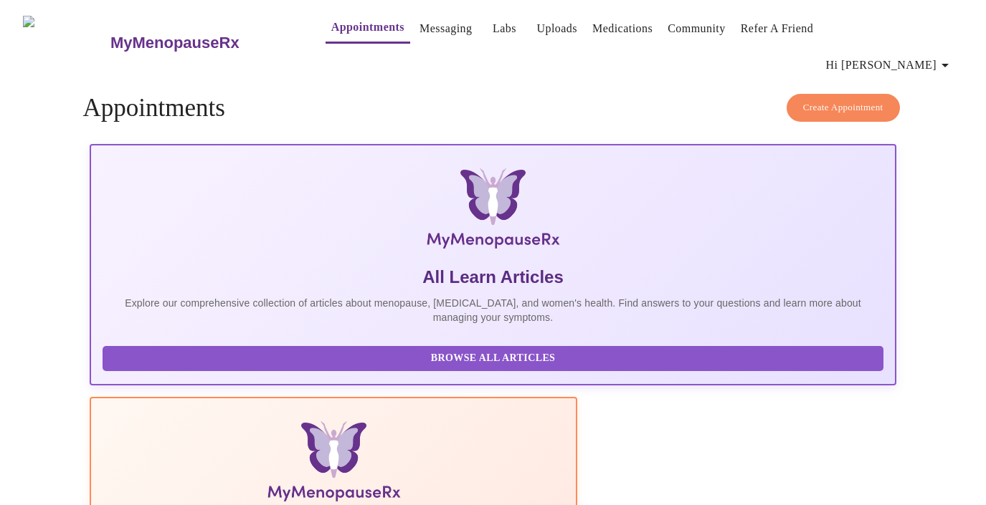 This screenshot has width=986, height=505. I want to click on button: Browse All Articles, so click(493, 358).